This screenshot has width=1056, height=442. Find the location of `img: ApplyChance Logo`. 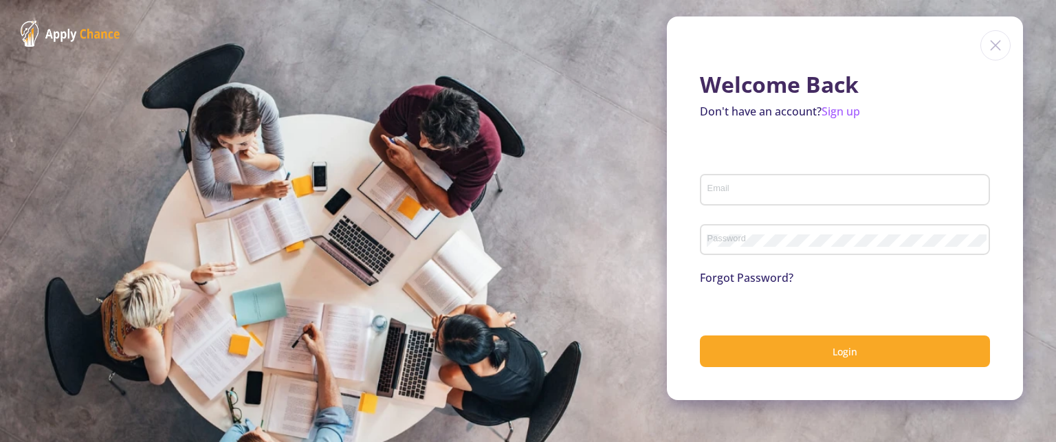

img: ApplyChance Logo is located at coordinates (70, 34).